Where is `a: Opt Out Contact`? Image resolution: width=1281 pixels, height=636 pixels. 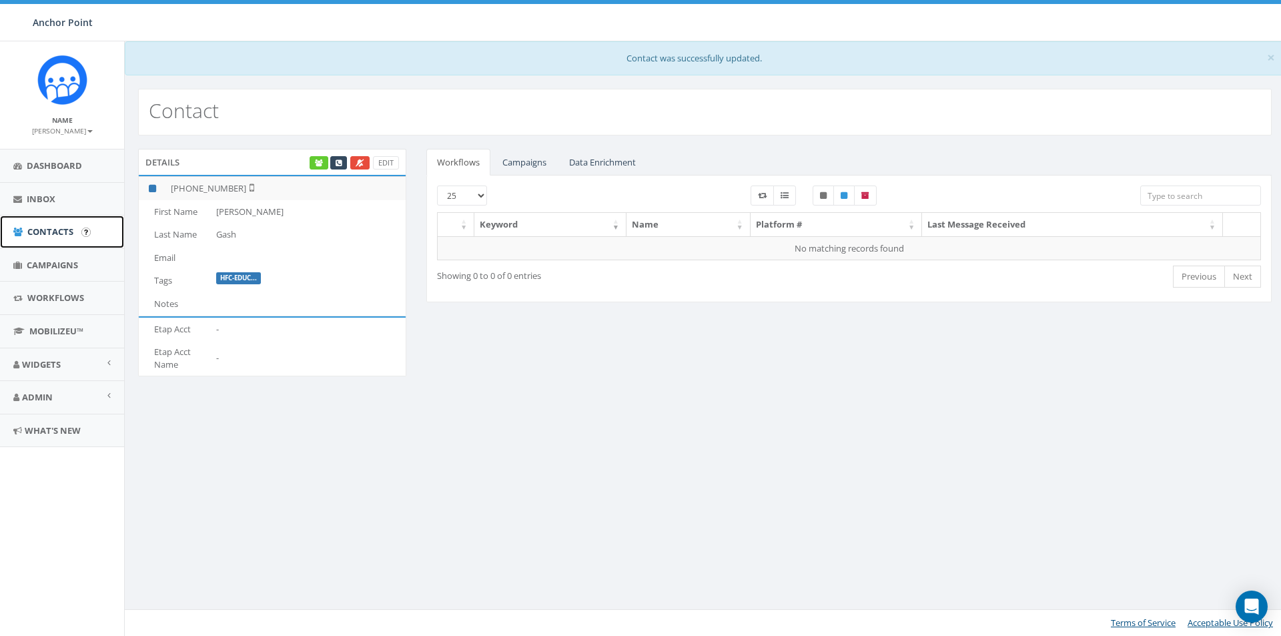
a: Opt Out Contact is located at coordinates (360, 163).